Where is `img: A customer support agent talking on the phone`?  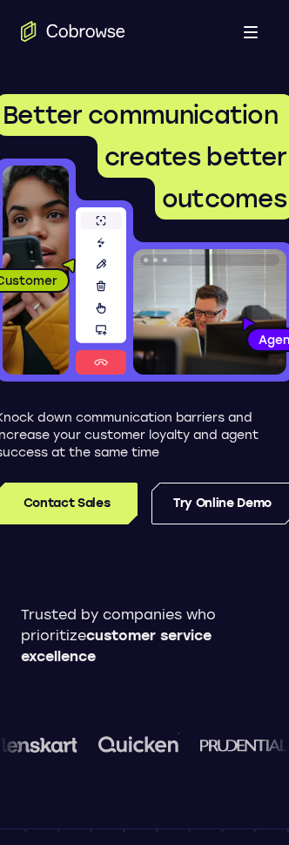
img: A customer support agent talking on the phone is located at coordinates (210, 312).